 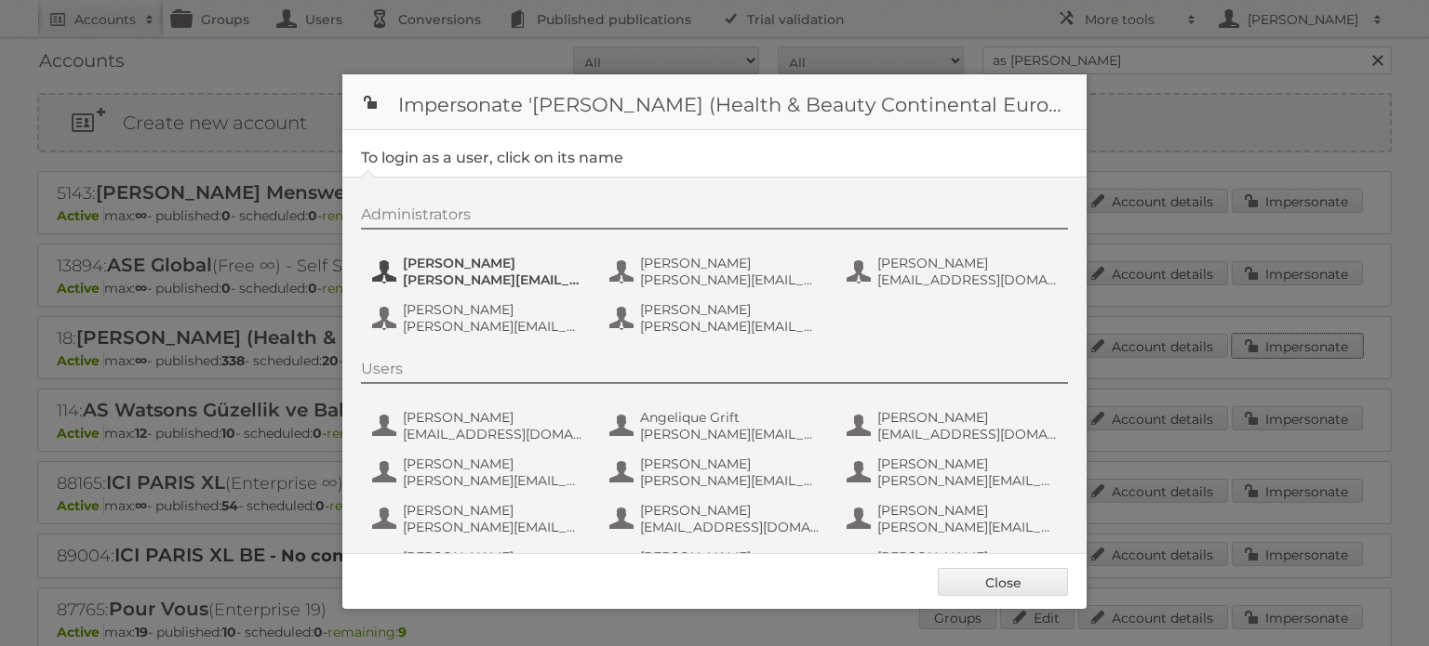 I want to click on a: Close, so click(x=1003, y=582).